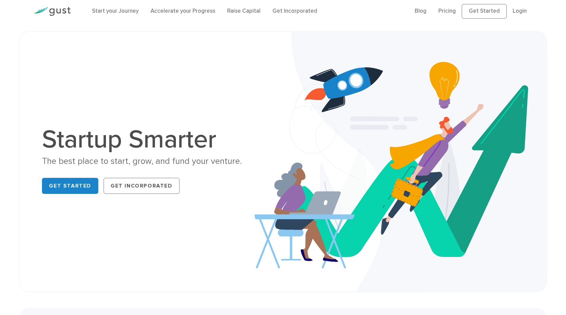 This screenshot has height=315, width=566. What do you see at coordinates (421, 11) in the screenshot?
I see `a: Blog` at bounding box center [421, 11].